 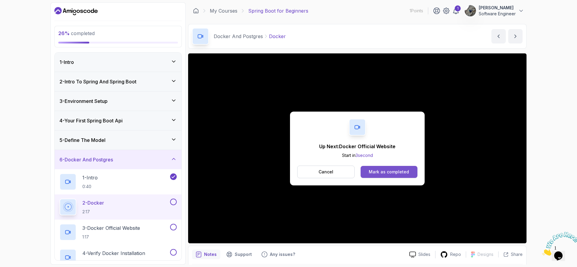 I want to click on h3: 3 - Environment Setup, so click(x=83, y=101).